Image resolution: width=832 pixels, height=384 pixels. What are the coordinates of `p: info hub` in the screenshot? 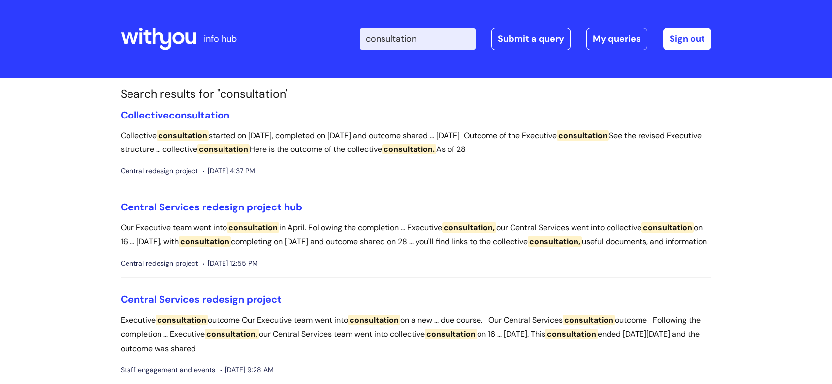 It's located at (220, 39).